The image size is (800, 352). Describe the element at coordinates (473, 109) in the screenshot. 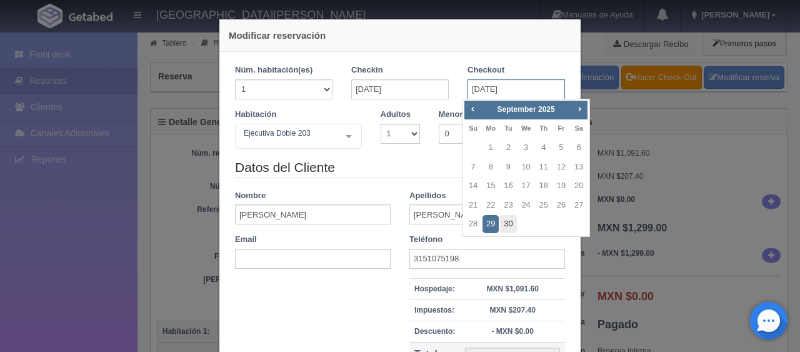

I see `span: Prev` at that location.